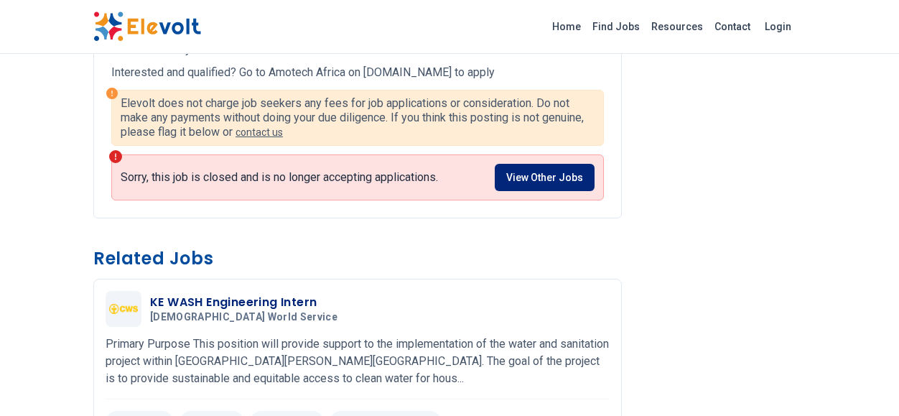 The width and height of the screenshot is (899, 416). I want to click on a: Find Jobs, so click(616, 27).